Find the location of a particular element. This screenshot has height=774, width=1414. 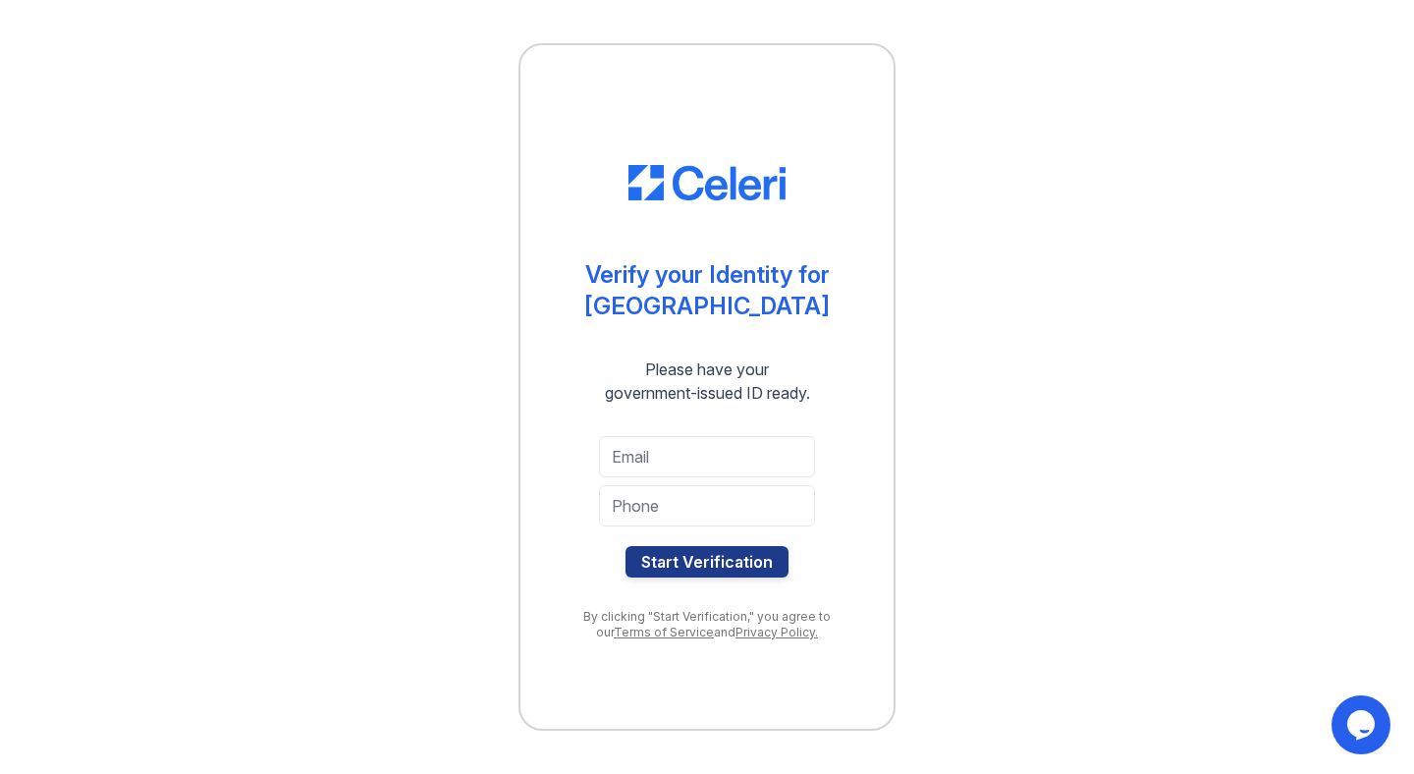

input: Phone is located at coordinates (707, 506).